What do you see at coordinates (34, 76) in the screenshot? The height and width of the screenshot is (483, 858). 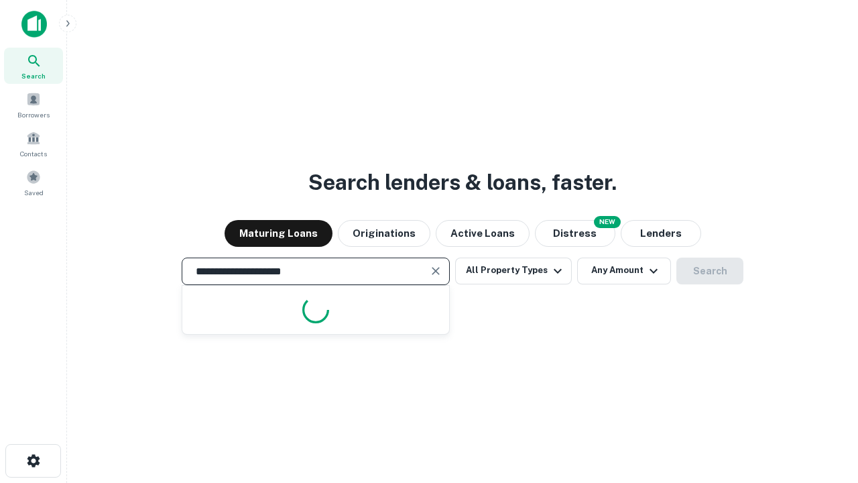 I see `span: Search` at bounding box center [34, 76].